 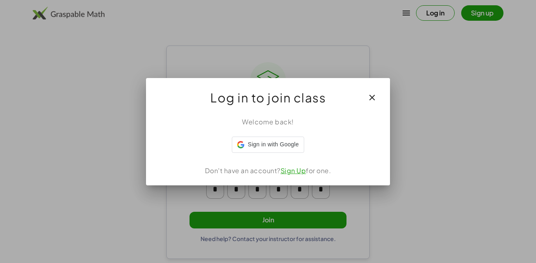 I want to click on span: Sign in with Google, so click(x=273, y=144).